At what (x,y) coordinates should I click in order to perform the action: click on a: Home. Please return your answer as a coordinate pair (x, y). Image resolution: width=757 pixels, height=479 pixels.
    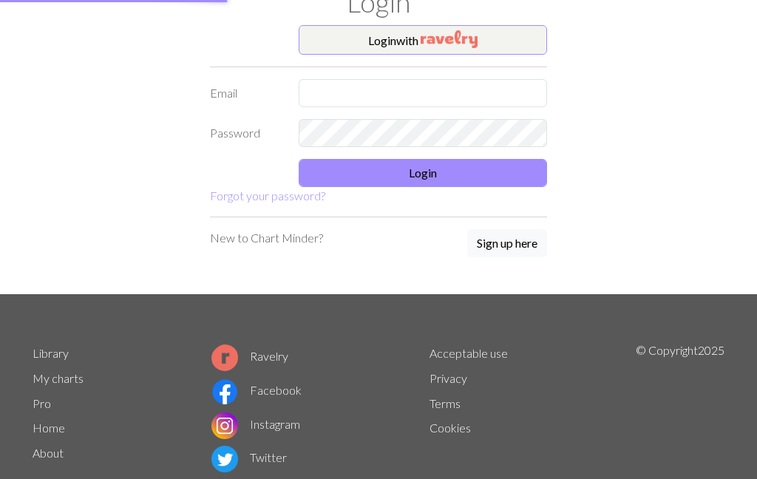
    Looking at the image, I should click on (49, 427).